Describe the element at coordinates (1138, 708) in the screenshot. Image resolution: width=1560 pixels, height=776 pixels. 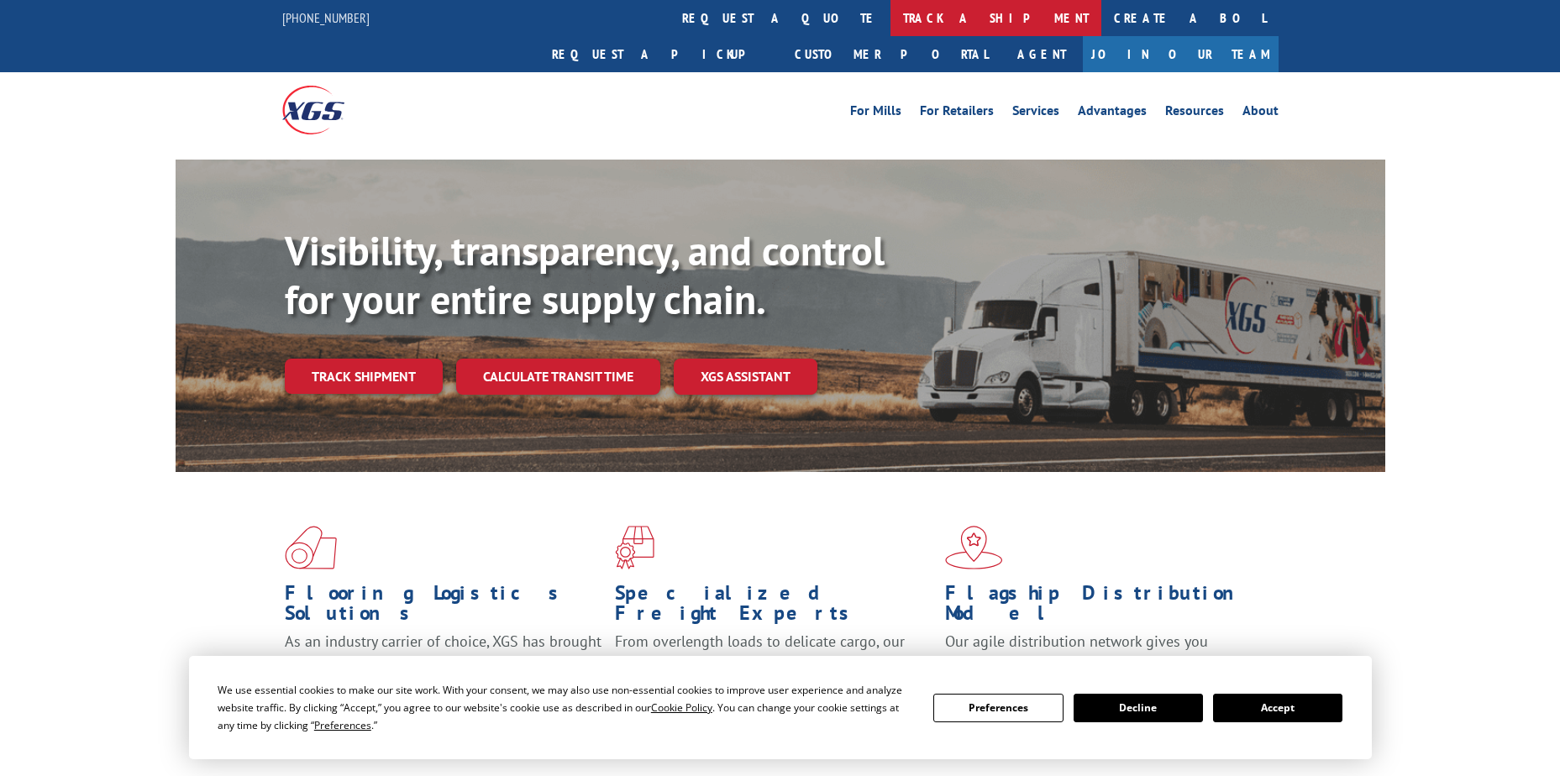
I see `button: Decline` at that location.